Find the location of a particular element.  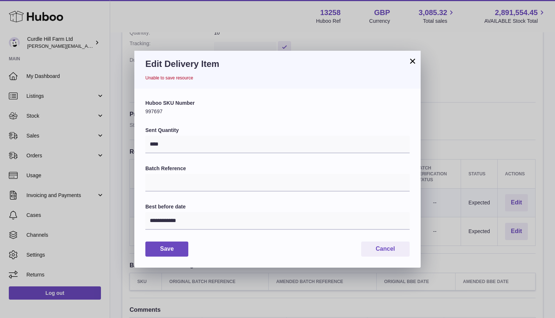

button: Save is located at coordinates (167, 249).